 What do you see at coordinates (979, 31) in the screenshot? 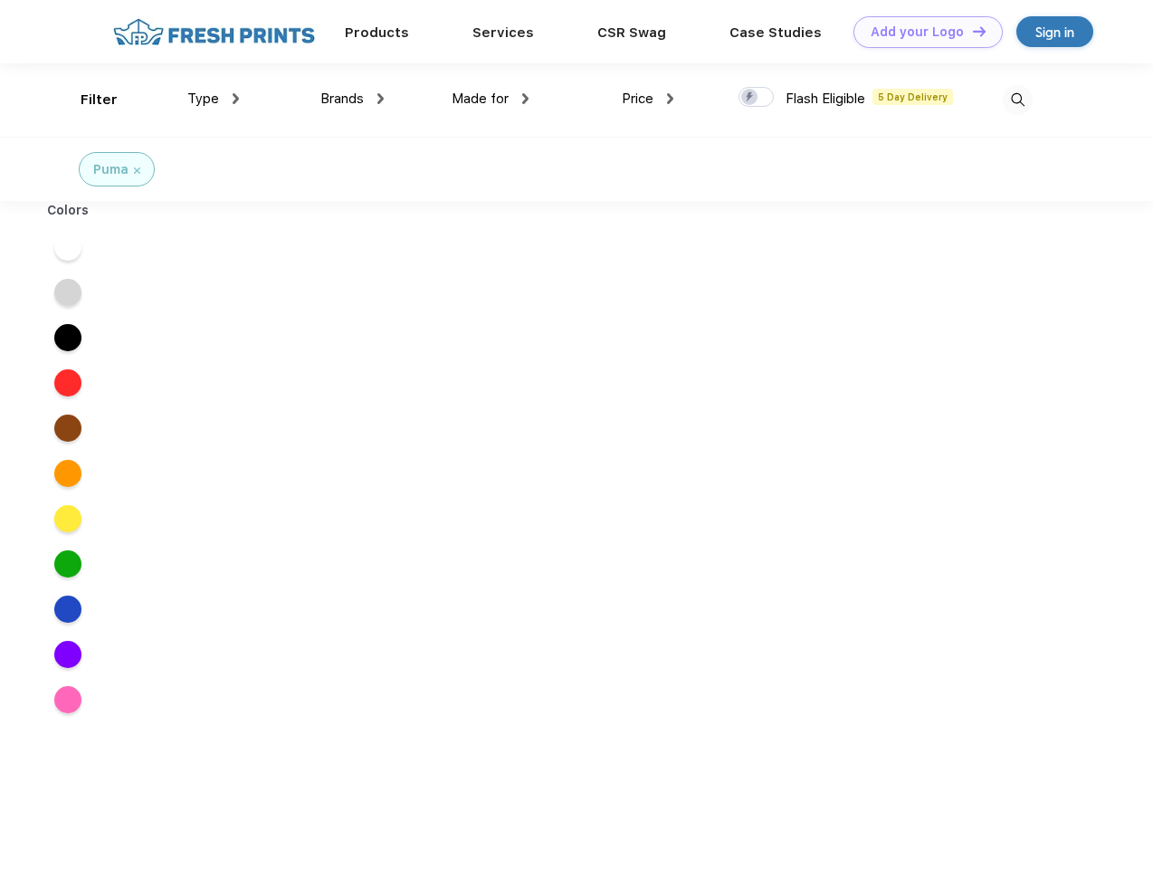
I see `img: DT` at bounding box center [979, 31].